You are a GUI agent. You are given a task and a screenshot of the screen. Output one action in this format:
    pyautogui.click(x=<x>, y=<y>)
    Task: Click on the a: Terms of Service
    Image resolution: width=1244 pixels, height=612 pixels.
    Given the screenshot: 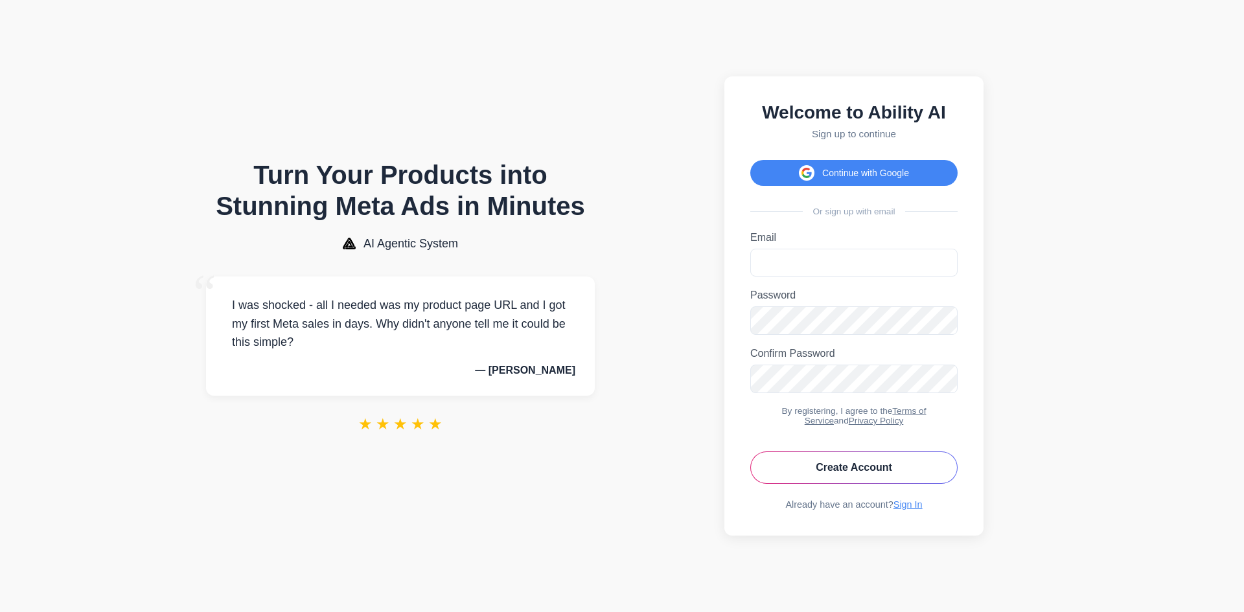 What is the action you would take?
    pyautogui.click(x=866, y=416)
    